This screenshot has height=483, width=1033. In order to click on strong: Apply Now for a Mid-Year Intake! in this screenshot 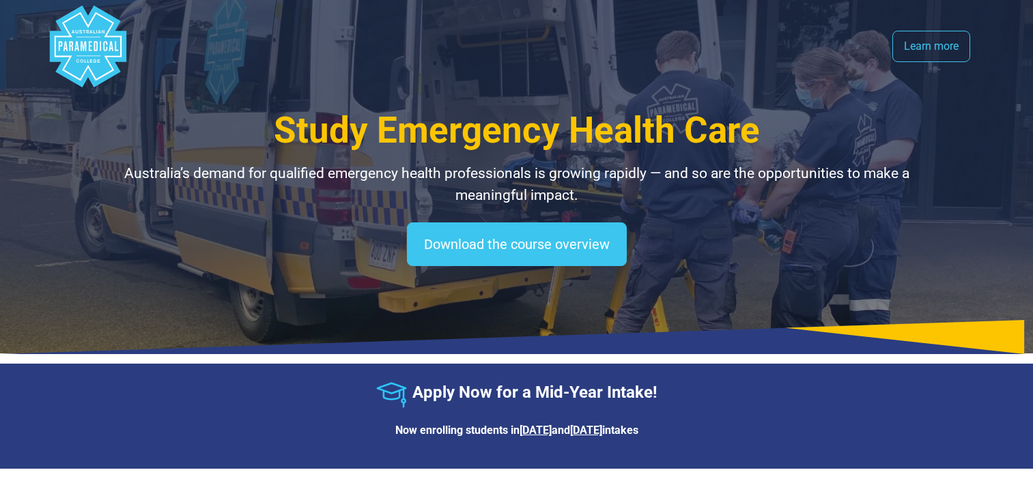, I will do `click(535, 393)`.